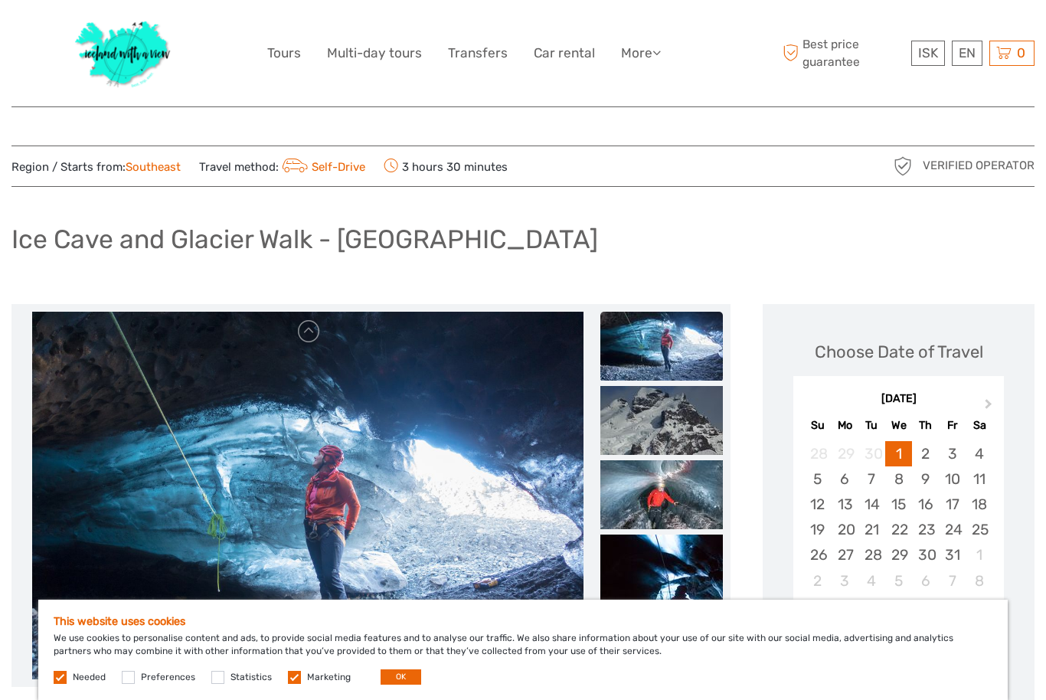 This screenshot has height=700, width=1046. Describe the element at coordinates (817, 504) in the screenshot. I see `div: Choose Sunday, October 12th, 2025` at that location.